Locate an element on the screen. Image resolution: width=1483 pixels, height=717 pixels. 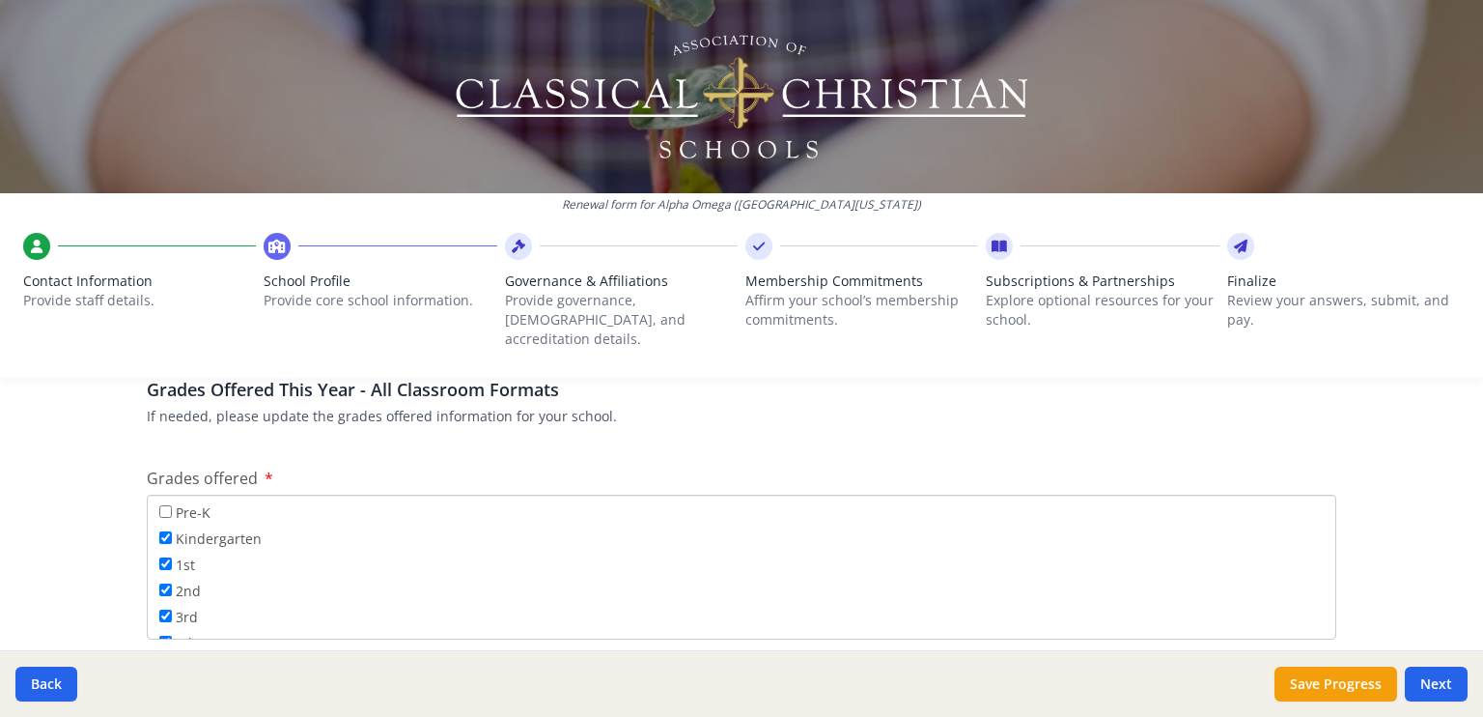
p: Provide staff details. is located at coordinates (139, 300).